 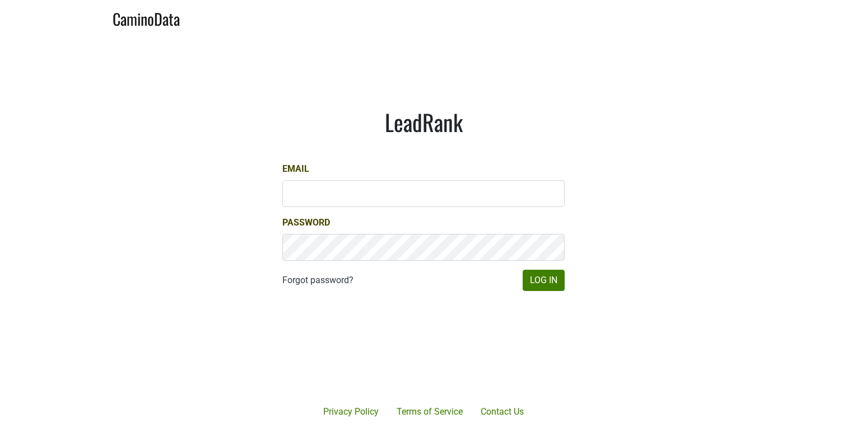 I want to click on a: Terms of Service, so click(x=430, y=412).